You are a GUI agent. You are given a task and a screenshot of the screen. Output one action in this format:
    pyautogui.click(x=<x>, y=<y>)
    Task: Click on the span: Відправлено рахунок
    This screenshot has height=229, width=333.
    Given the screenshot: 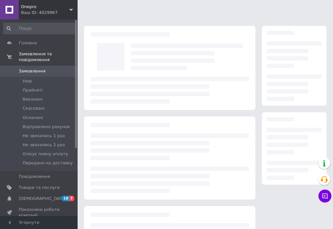 What is the action you would take?
    pyautogui.click(x=46, y=127)
    